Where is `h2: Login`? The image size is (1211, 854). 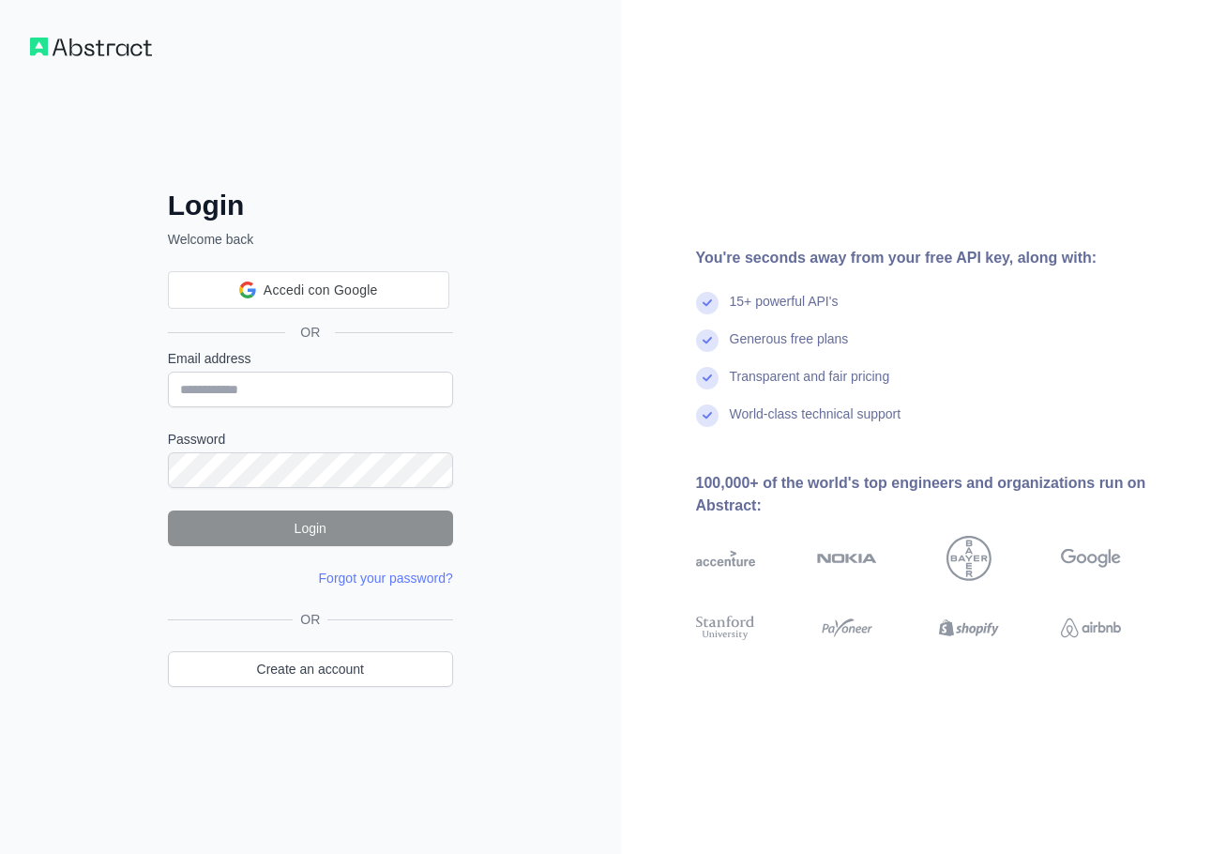 h2: Login is located at coordinates (311, 205).